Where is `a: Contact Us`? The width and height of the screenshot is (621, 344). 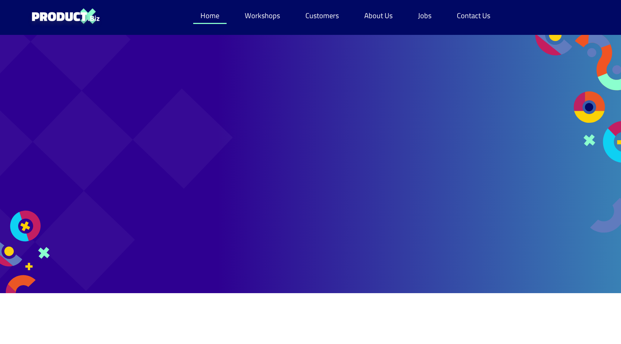 a: Contact Us is located at coordinates (474, 16).